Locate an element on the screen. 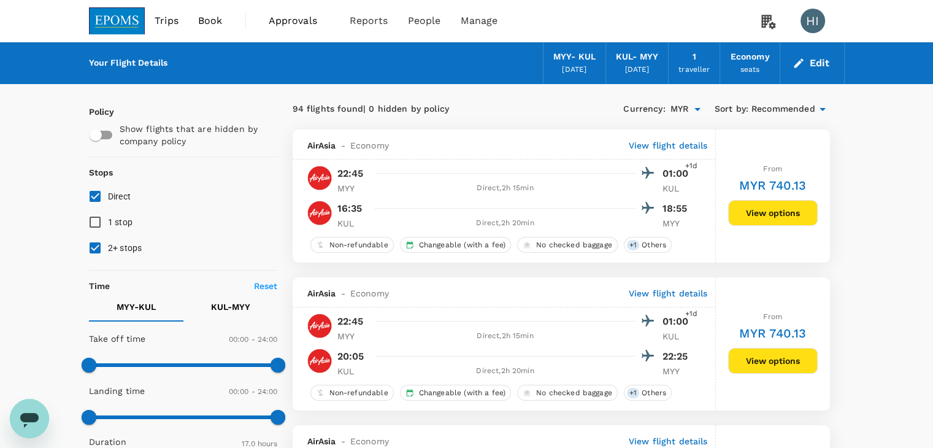 Image resolution: width=933 pixels, height=448 pixels. div: HI is located at coordinates (813, 21).